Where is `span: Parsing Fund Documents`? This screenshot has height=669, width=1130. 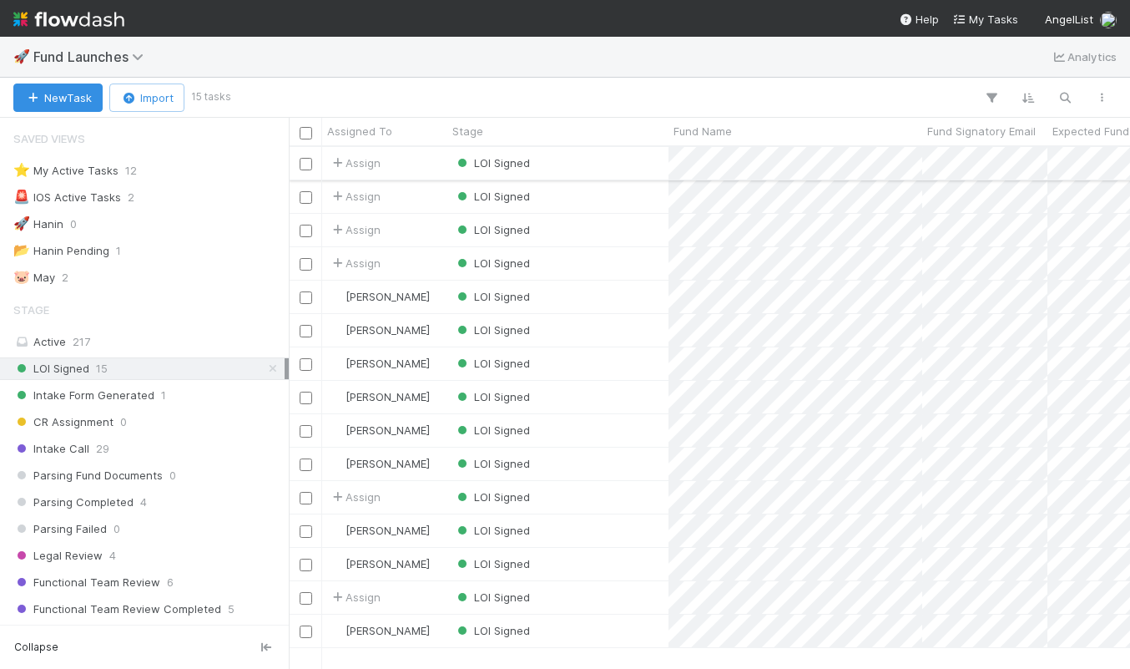
span: Parsing Fund Documents is located at coordinates (88, 475).